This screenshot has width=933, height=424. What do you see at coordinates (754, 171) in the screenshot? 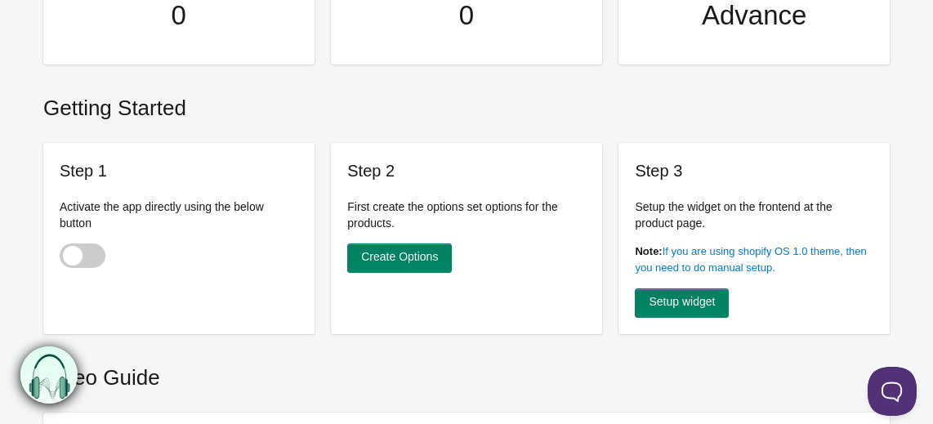
I see `h3: Step 3` at bounding box center [754, 171].